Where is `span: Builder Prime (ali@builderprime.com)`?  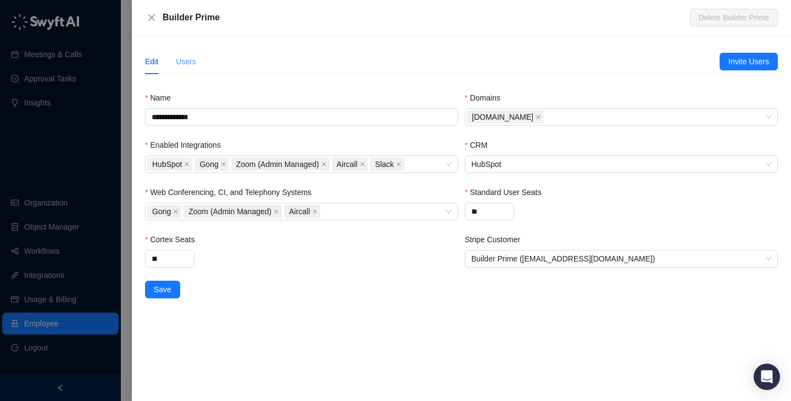 span: Builder Prime (ali@builderprime.com) is located at coordinates (621, 259).